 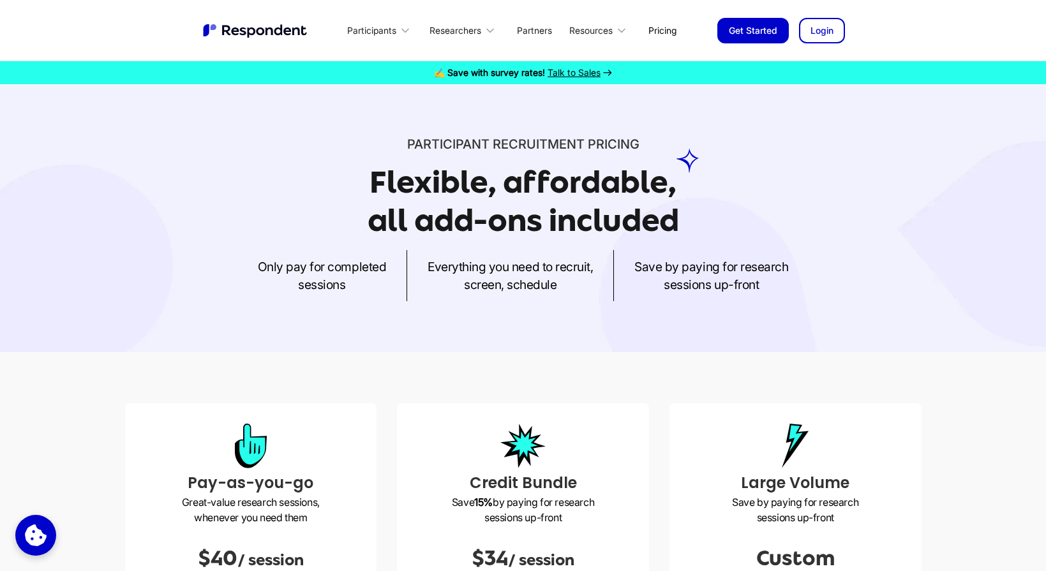 What do you see at coordinates (523, 483) in the screenshot?
I see `h3: Credit Bundle` at bounding box center [523, 483].